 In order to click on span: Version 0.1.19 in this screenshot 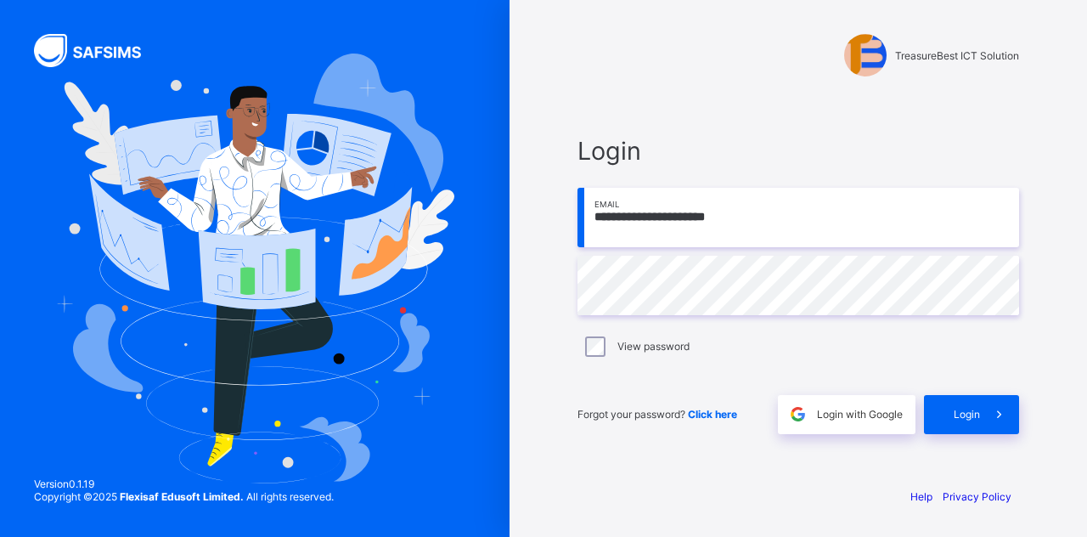, I will do `click(183, 483)`.